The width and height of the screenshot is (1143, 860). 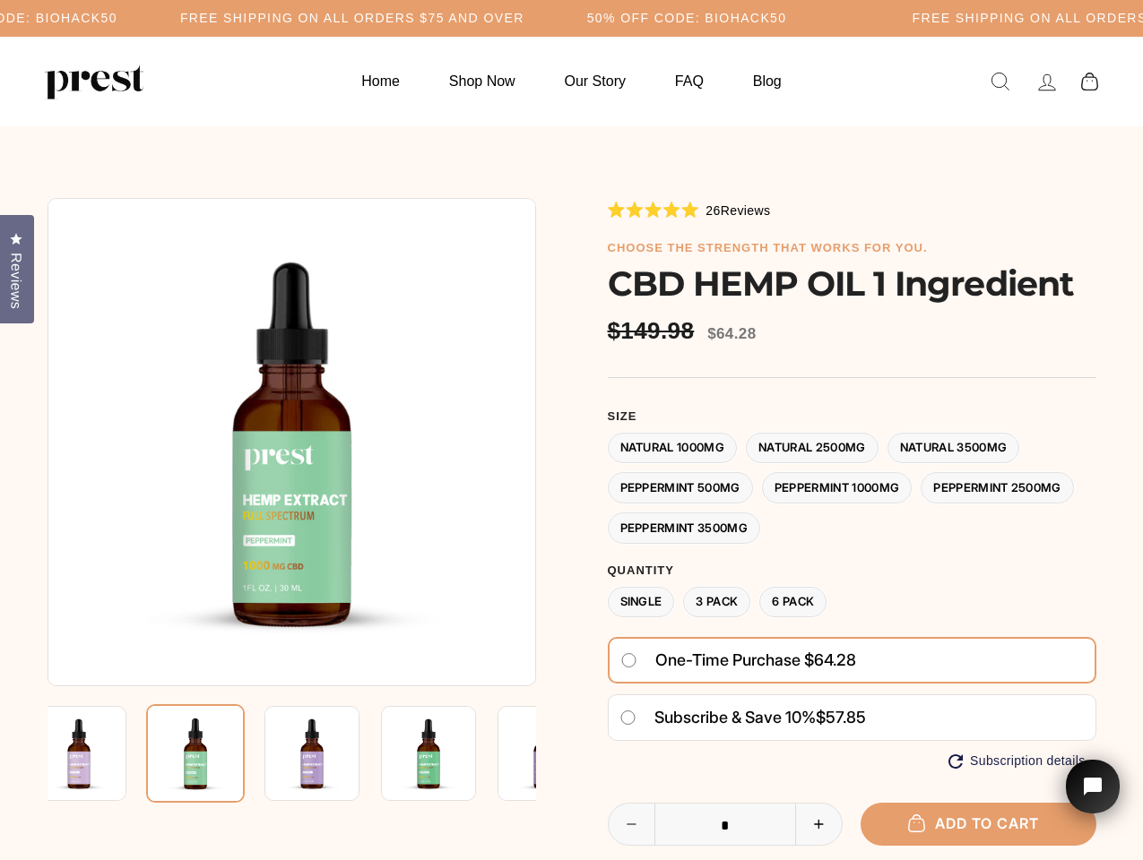 I want to click on ul: Primary, so click(x=571, y=81).